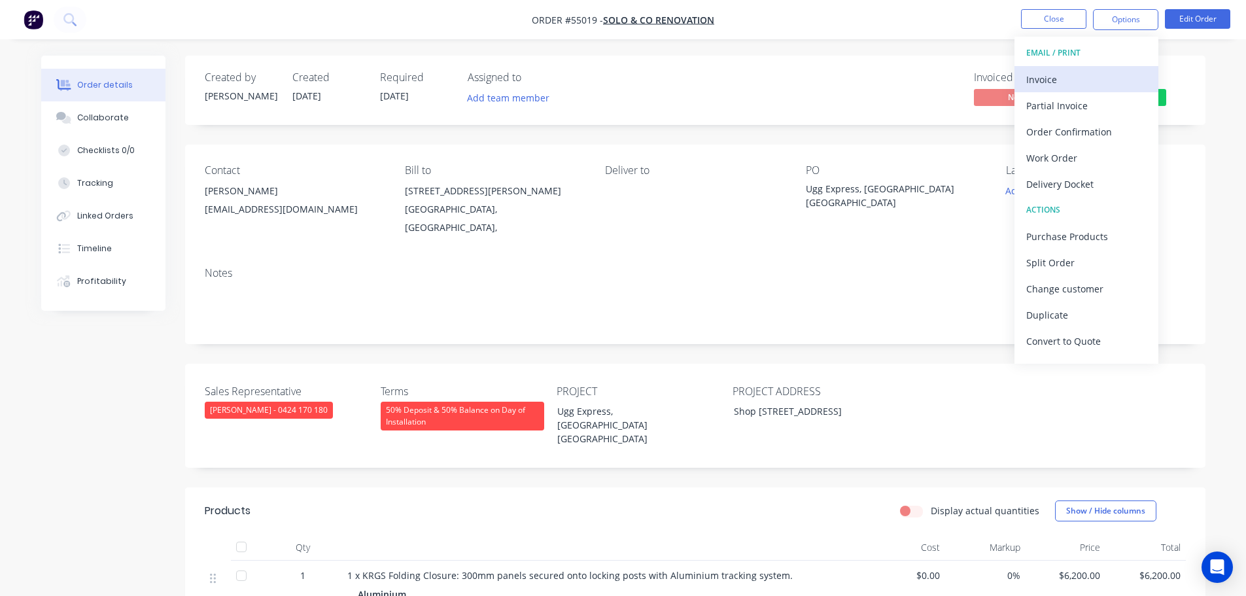  Describe the element at coordinates (1086, 79) in the screenshot. I see `div: Invoice` at that location.